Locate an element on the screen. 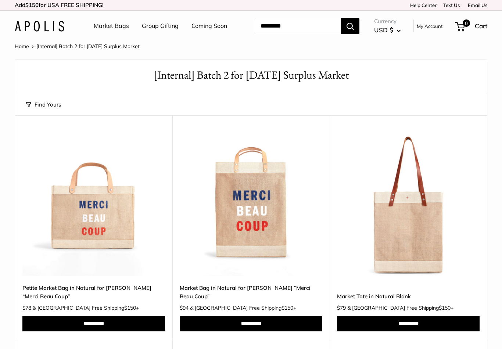 This screenshot has width=502, height=349. a: Market Tote in Natural BlankMarket Tote in Natural Blank is located at coordinates (408, 205).